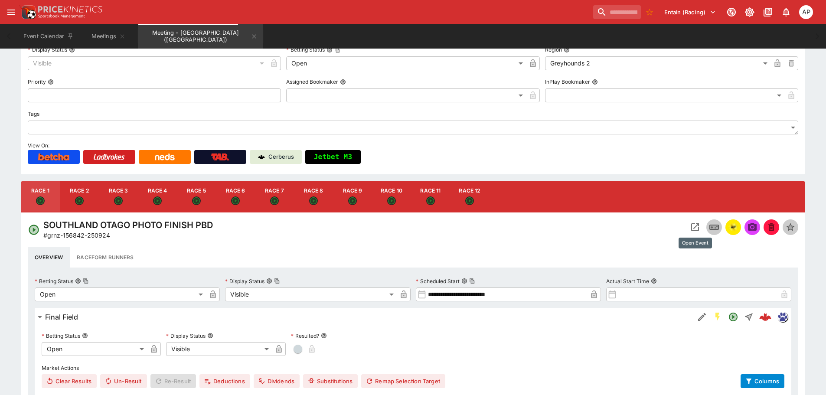 The image size is (826, 395). Describe the element at coordinates (568, 82) in the screenshot. I see `p: InPlay Bookmaker` at that location.